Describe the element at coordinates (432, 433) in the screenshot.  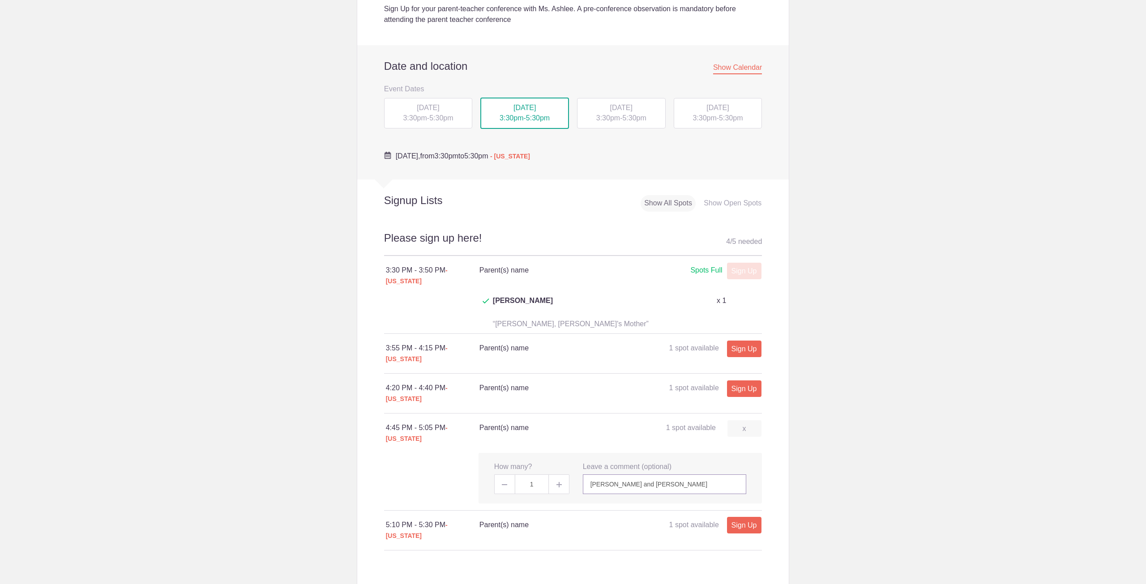
I see `div: 4:45 PM - 5:05 PM` at that location.